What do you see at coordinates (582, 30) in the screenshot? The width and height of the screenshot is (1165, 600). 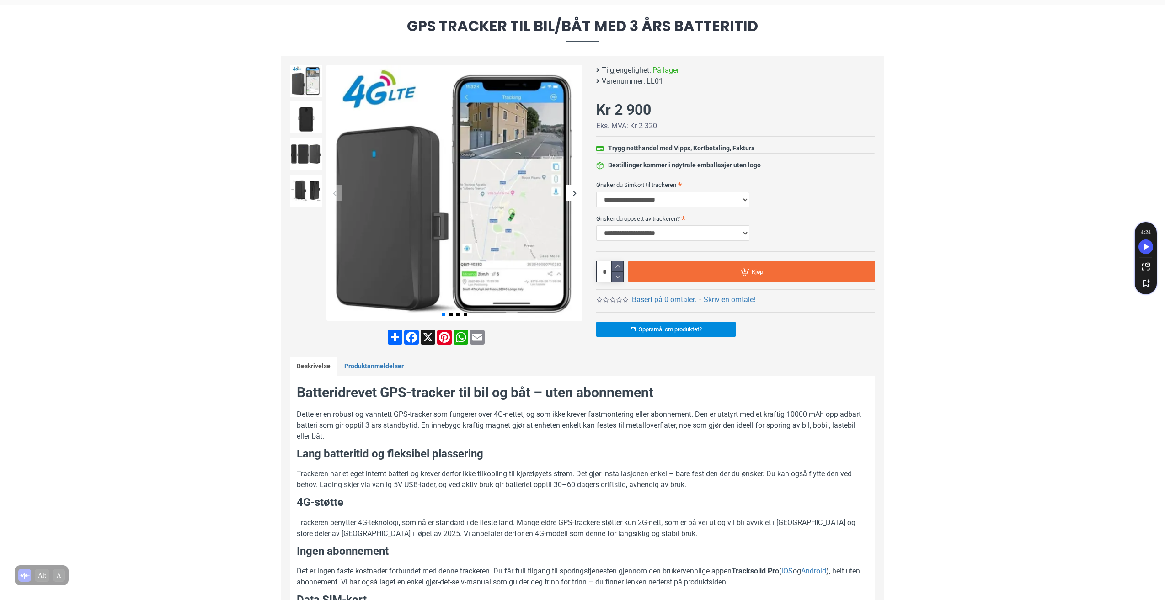 I see `span: GPS Tracker til bil/båt med 3 års batteritid` at bounding box center [582, 30].